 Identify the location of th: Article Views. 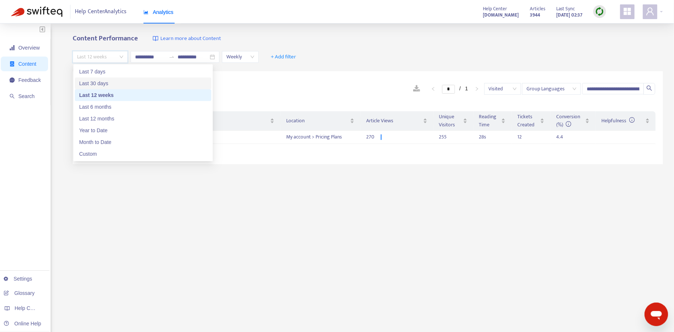
(396, 121).